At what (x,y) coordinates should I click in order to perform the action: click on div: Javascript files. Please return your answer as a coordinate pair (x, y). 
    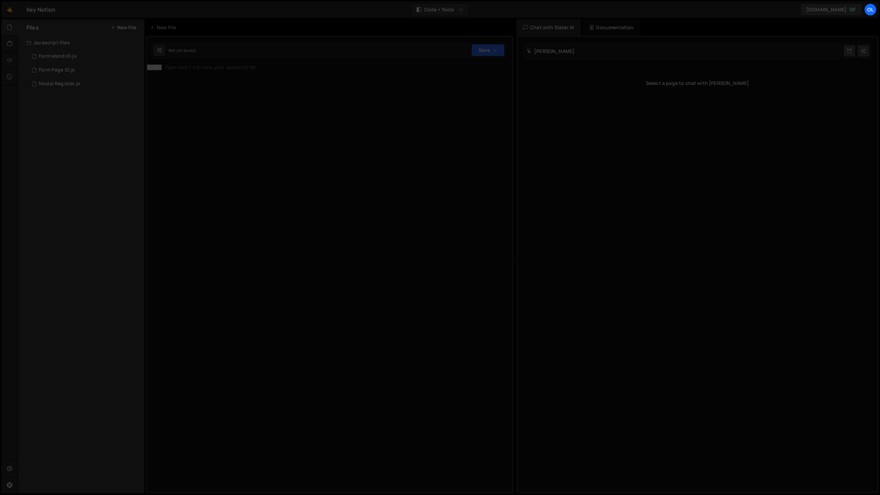
    Looking at the image, I should click on (81, 43).